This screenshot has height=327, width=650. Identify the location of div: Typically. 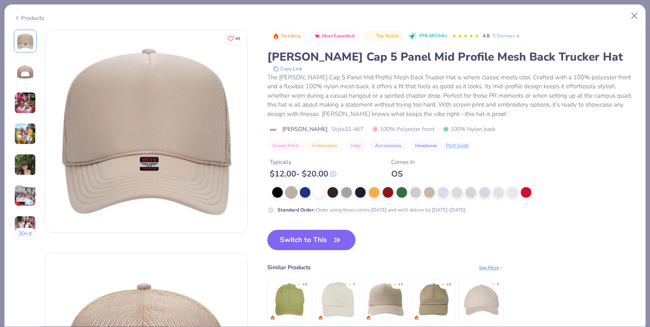
(303, 162).